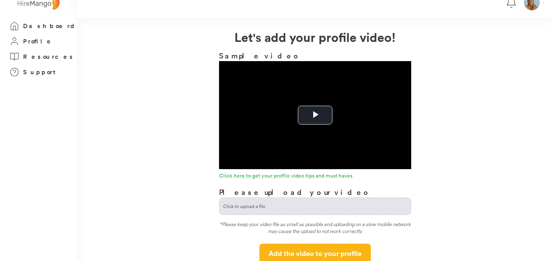 This screenshot has width=553, height=261. I want to click on div: Video Player, so click(315, 115).